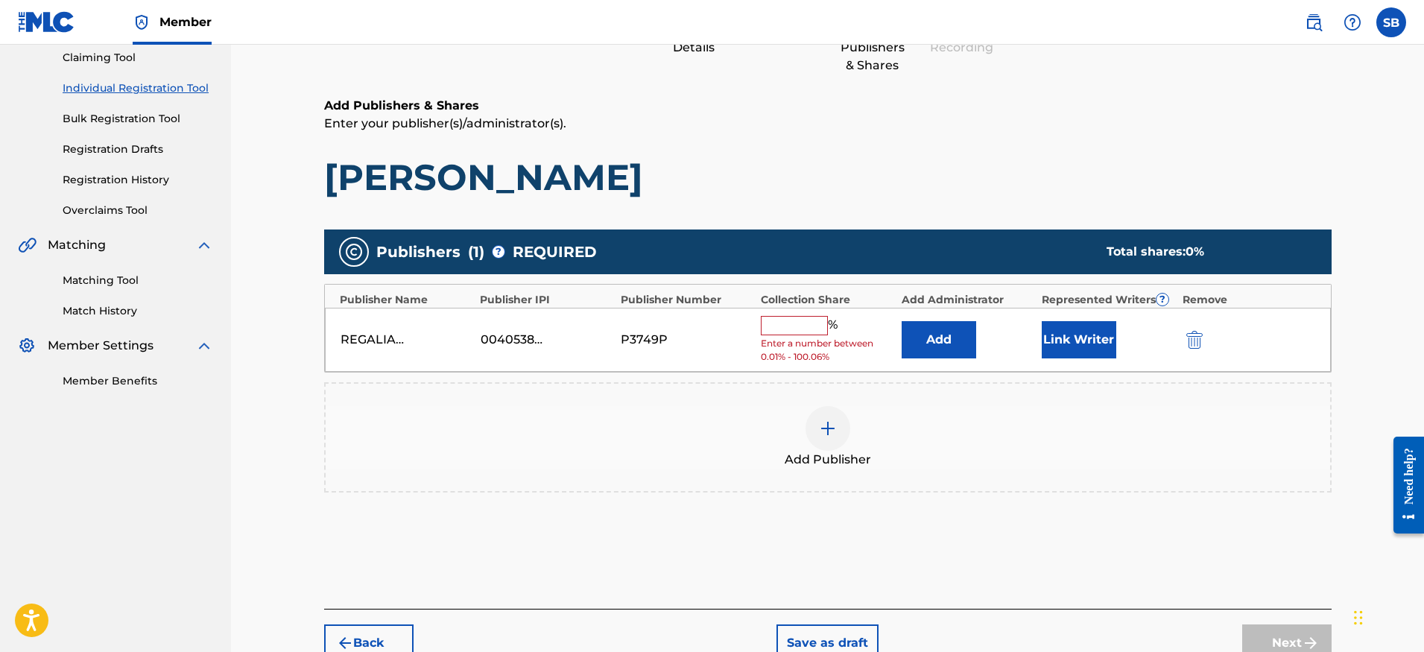  I want to click on img: Member Settings, so click(27, 346).